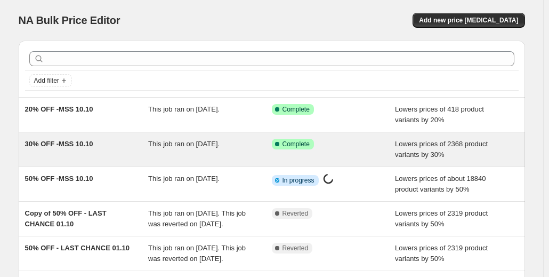  What do you see at coordinates (440, 183) in the screenshot?
I see `span: Lowers prices of about 18840 product variants by 50%` at bounding box center [440, 183].